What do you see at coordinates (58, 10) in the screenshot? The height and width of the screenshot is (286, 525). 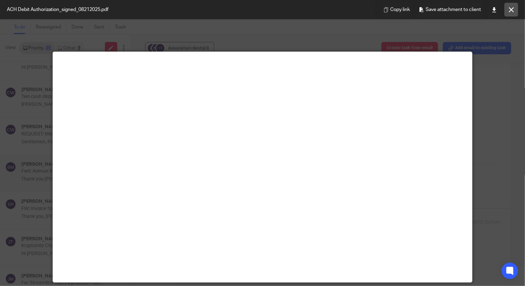 I see `span: ACH Debit Authorization_signed_08212025.pdf` at bounding box center [58, 10].